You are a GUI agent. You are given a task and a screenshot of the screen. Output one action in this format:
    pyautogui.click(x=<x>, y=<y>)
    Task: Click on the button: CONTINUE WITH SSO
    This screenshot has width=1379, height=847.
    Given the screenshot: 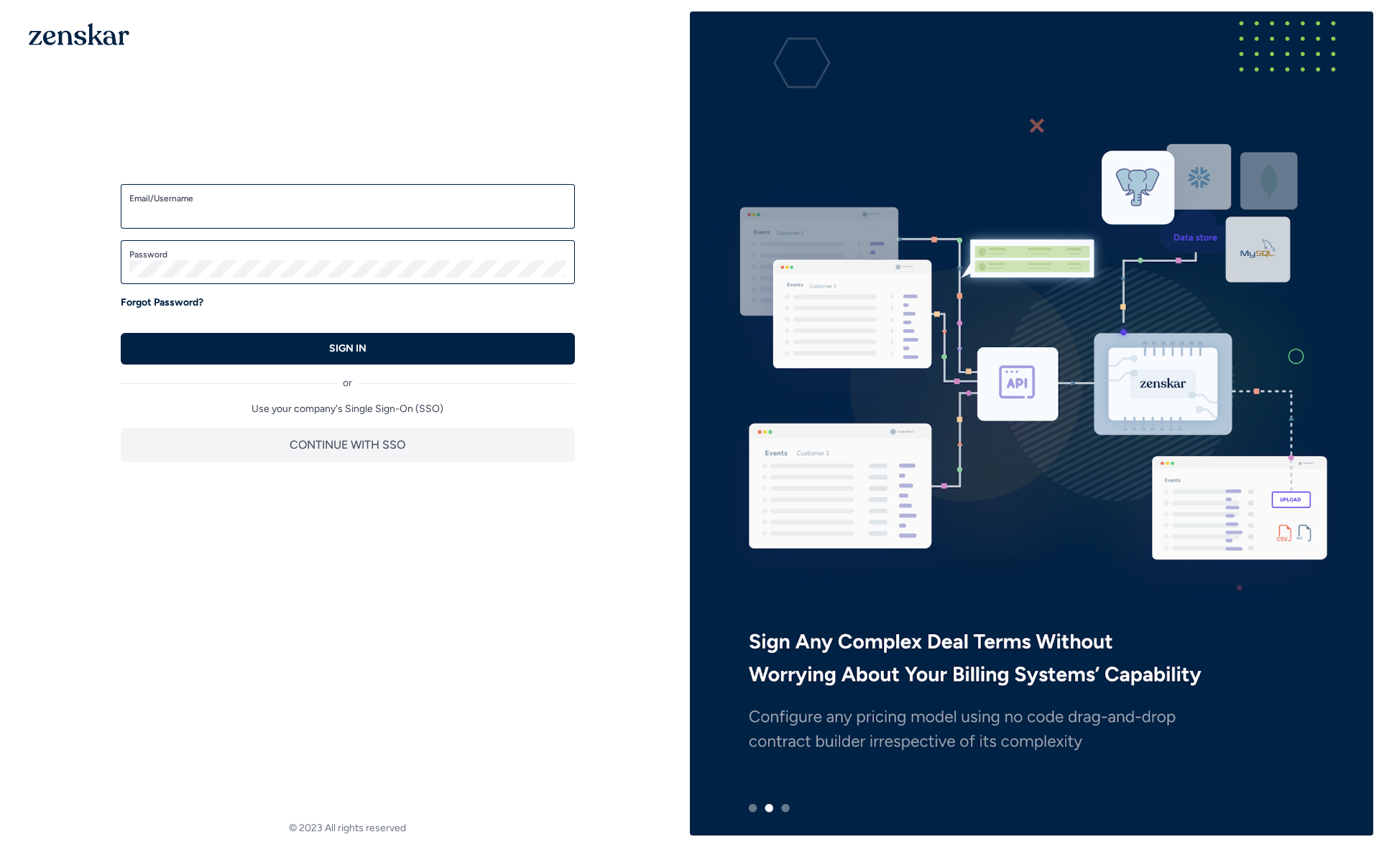 What is the action you would take?
    pyautogui.click(x=348, y=445)
    